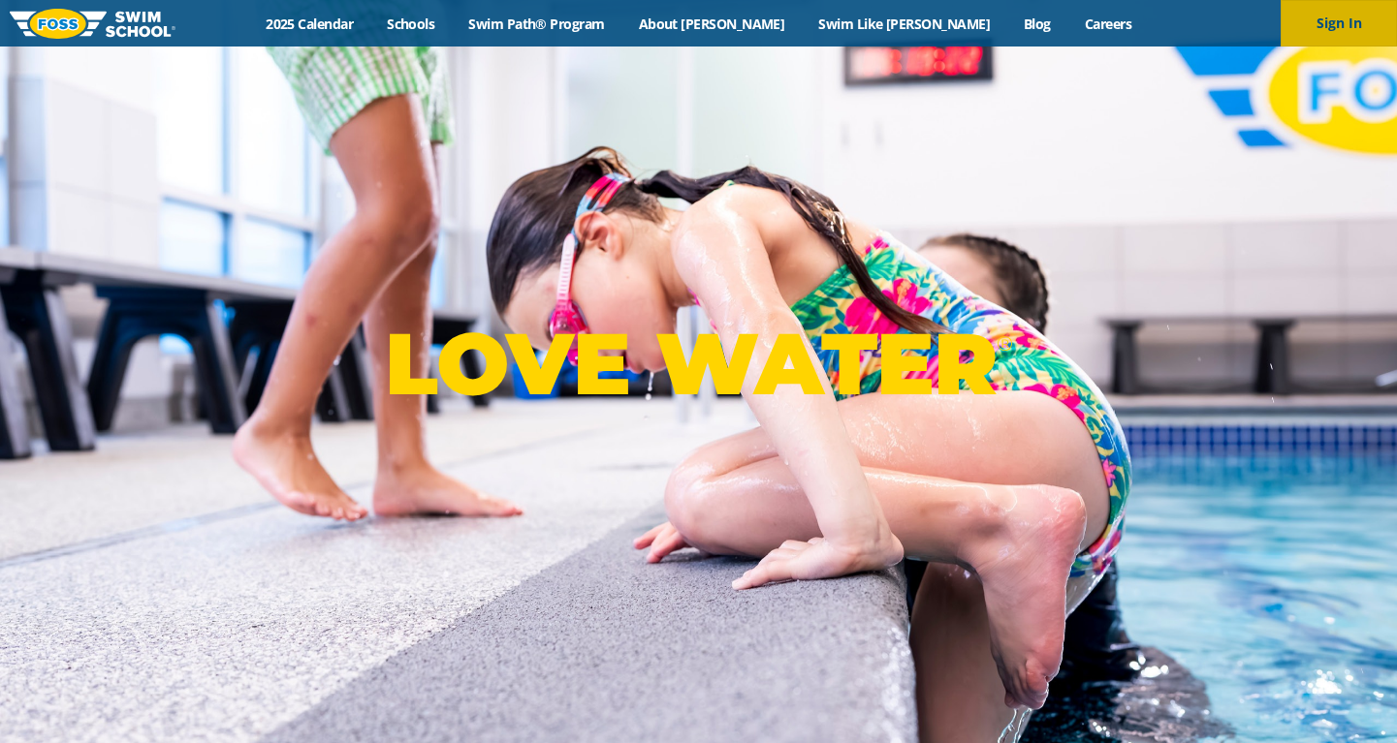 Image resolution: width=1397 pixels, height=743 pixels. Describe the element at coordinates (1036, 23) in the screenshot. I see `a: Blog` at that location.